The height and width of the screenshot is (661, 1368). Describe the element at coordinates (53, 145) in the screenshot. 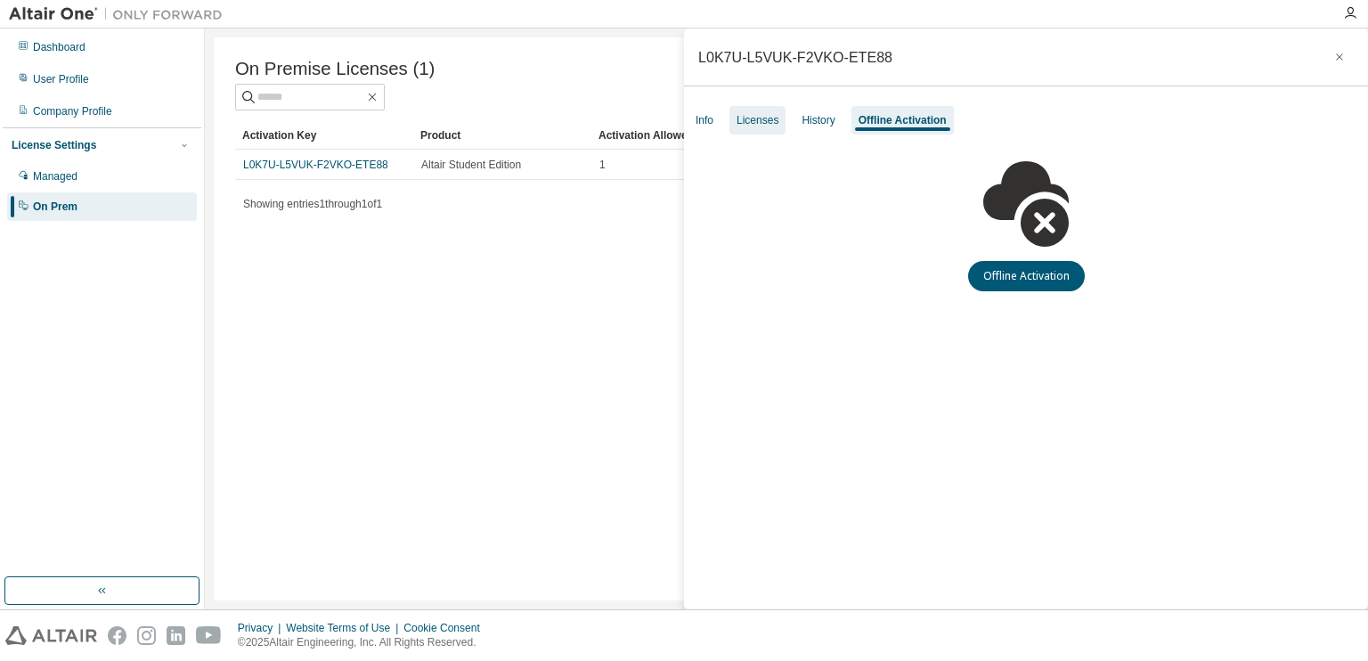

I see `div: License Settings` at that location.